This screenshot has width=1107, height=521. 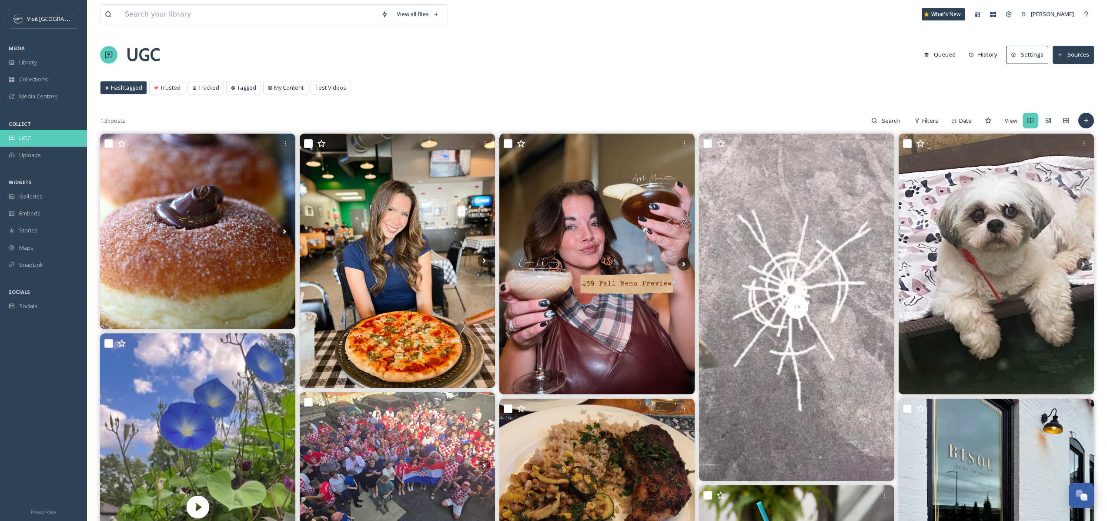 I want to click on span: Tagged, so click(x=247, y=87).